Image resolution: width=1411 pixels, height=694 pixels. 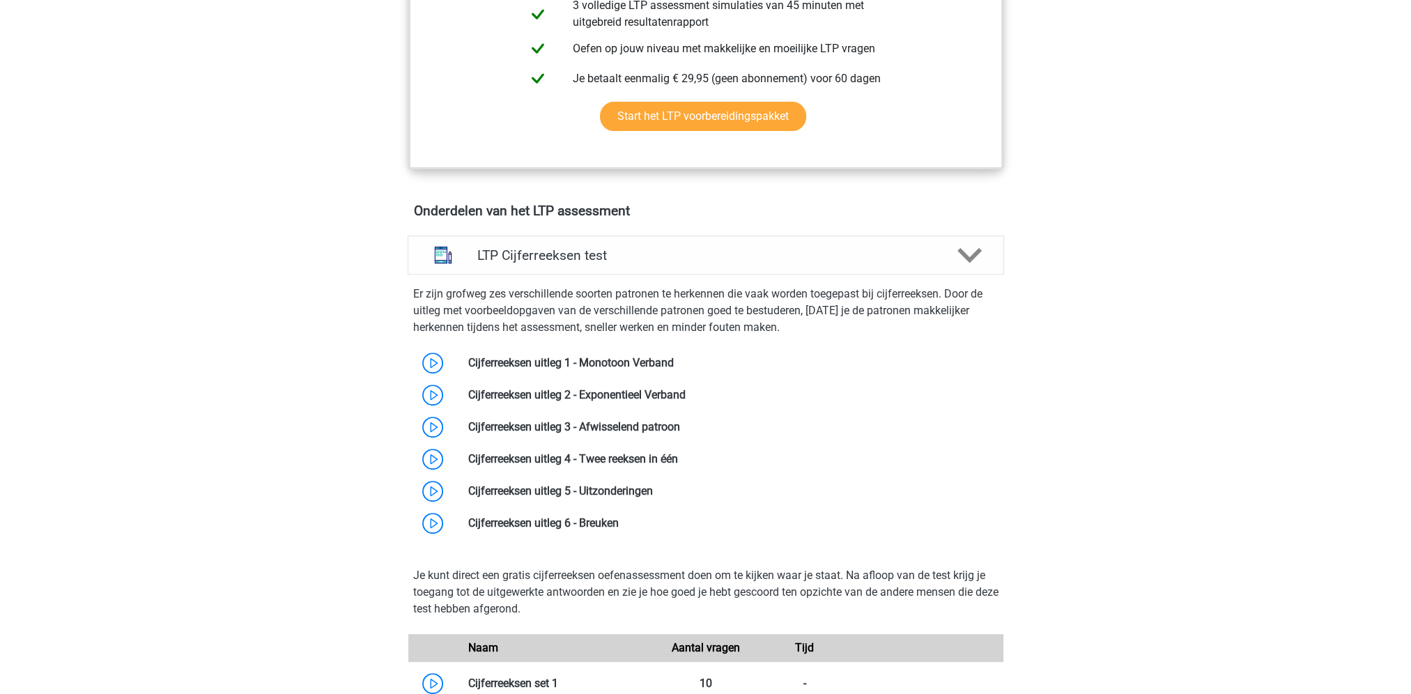 I want to click on h4: Onderdelen van het LTP assessment, so click(x=706, y=210).